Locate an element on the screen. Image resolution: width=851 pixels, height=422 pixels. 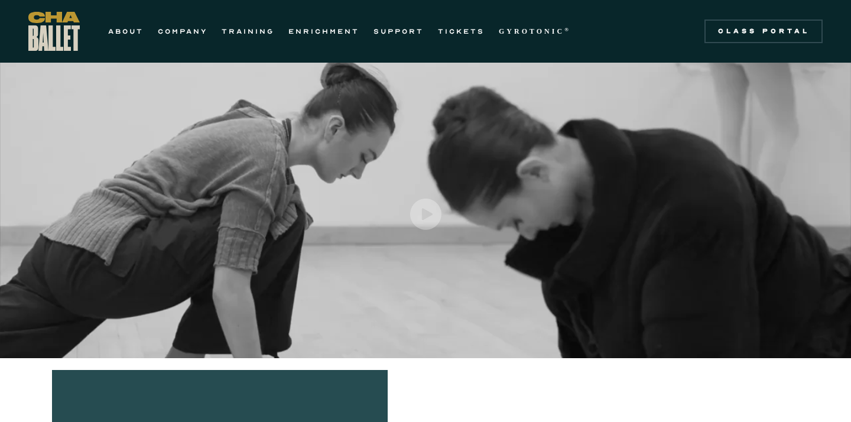
a: ENRICHMENT is located at coordinates (324, 31).